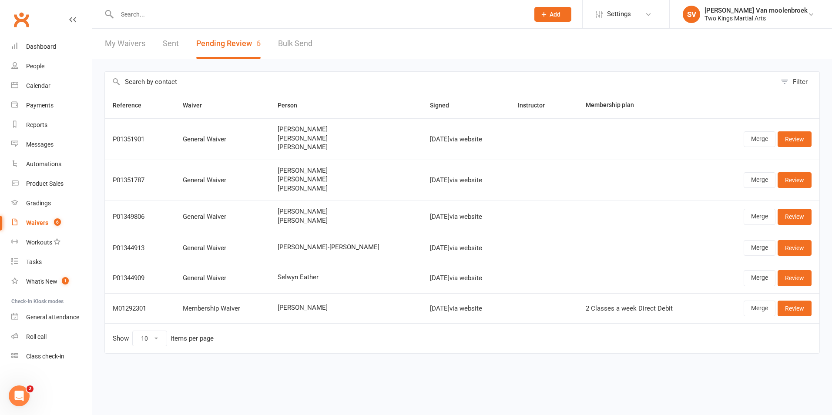 This screenshot has height=415, width=832. What do you see at coordinates (36, 337) in the screenshot?
I see `div: Roll call` at bounding box center [36, 337].